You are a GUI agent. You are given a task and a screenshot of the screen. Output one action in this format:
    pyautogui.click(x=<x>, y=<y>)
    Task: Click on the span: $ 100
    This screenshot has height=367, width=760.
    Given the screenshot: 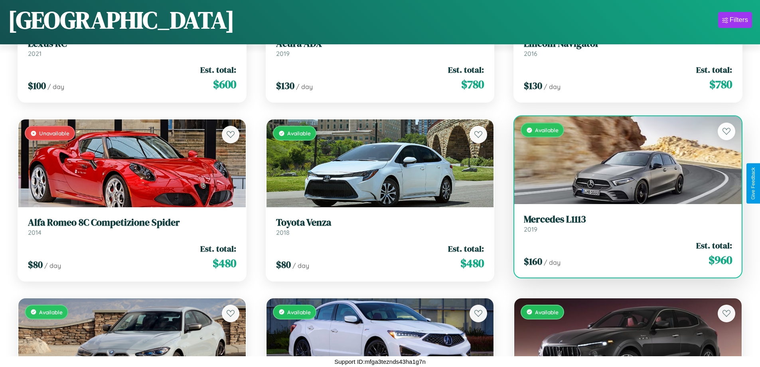 What is the action you would take?
    pyautogui.click(x=37, y=85)
    